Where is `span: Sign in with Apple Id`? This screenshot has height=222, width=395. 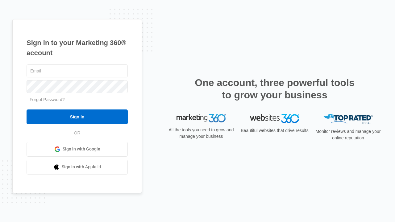
span: Sign in with Apple Id is located at coordinates (82, 167).